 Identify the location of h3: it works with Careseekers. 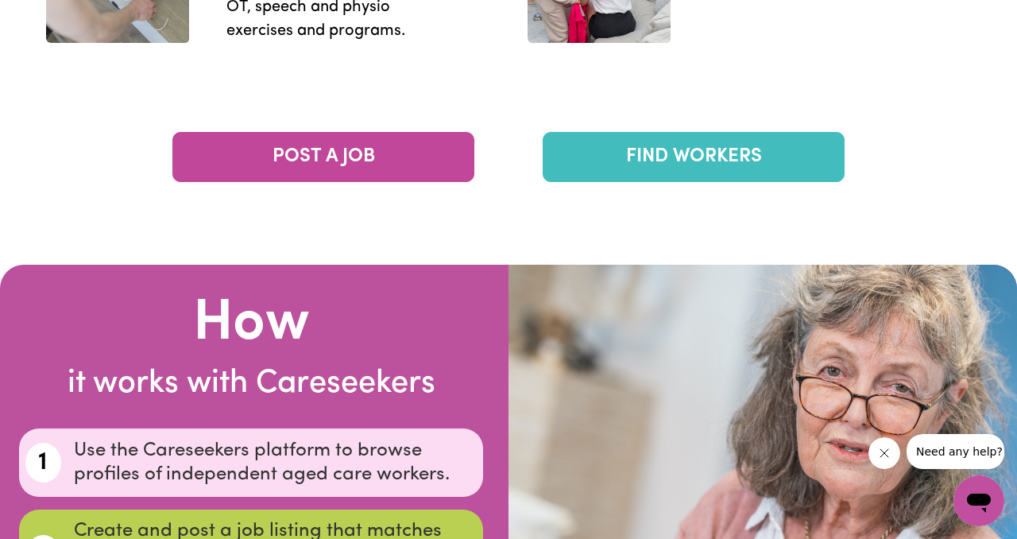
(251, 384).